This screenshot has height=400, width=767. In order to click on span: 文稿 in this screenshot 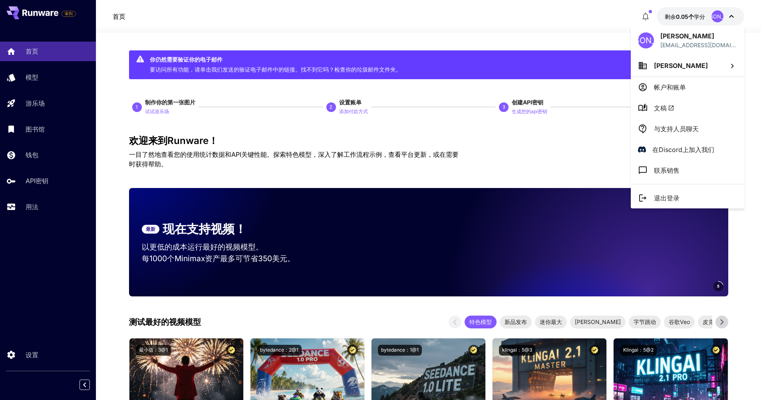, I will do `click(664, 108)`.